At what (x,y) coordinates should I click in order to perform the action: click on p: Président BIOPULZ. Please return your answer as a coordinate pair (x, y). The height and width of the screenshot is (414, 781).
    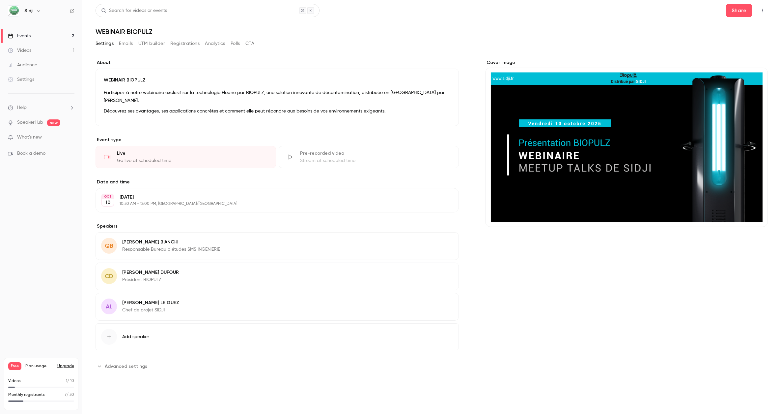
    Looking at the image, I should click on (151, 279).